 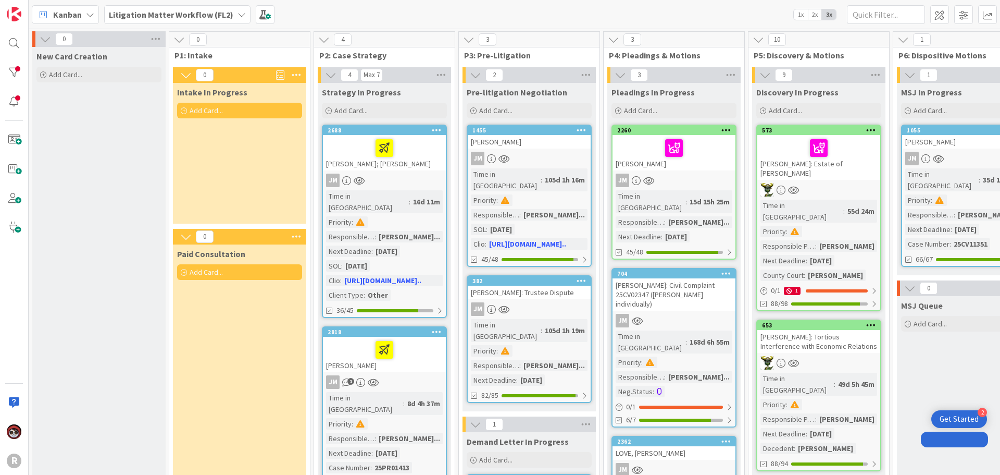 I want to click on span: 3, so click(x=632, y=40).